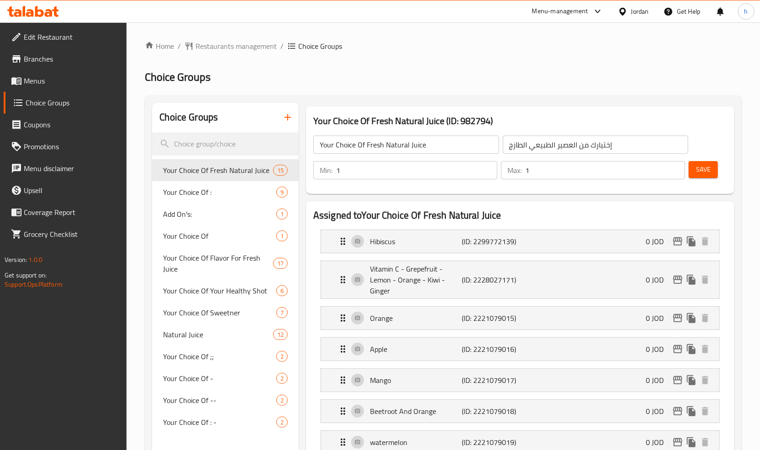 The height and width of the screenshot is (450, 760). What do you see at coordinates (225, 192) in the screenshot?
I see `div: Your Choice Of :9` at bounding box center [225, 192].